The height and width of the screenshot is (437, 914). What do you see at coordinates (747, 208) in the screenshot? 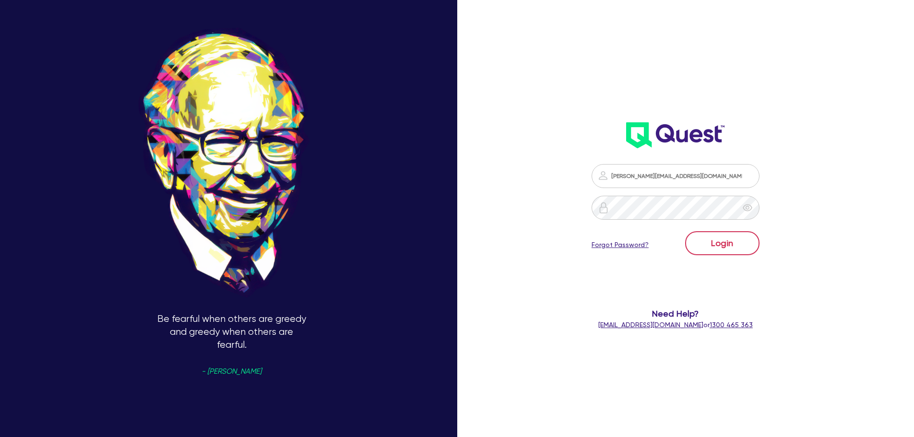
I see `span: eye` at bounding box center [747, 208].